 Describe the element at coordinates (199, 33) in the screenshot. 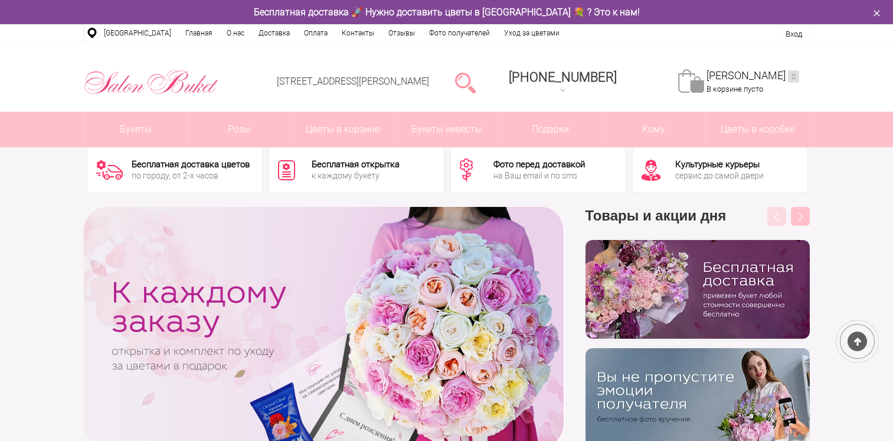

I see `a: Главная` at that location.